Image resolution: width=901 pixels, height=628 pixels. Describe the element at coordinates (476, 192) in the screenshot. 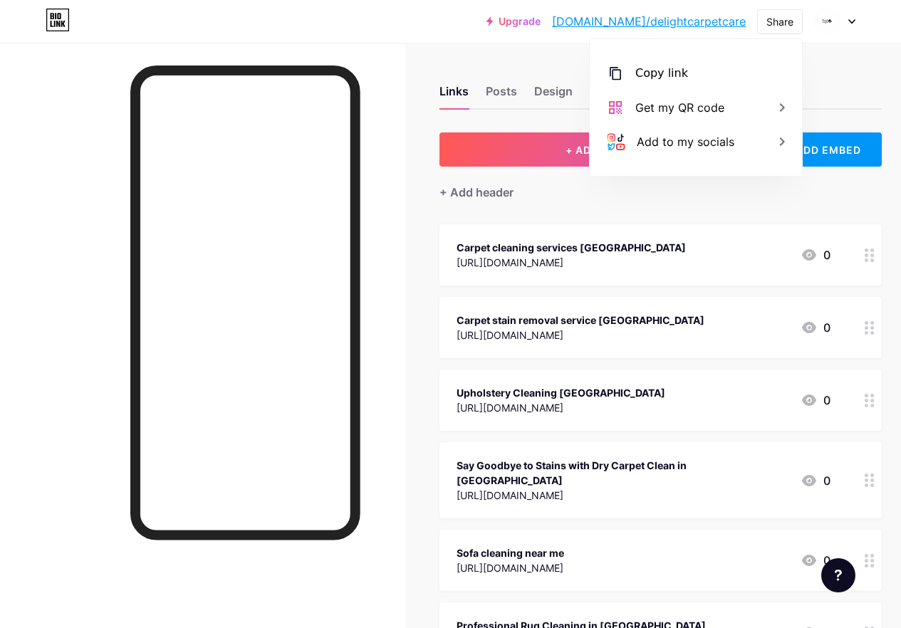

I see `div: + Add header` at that location.